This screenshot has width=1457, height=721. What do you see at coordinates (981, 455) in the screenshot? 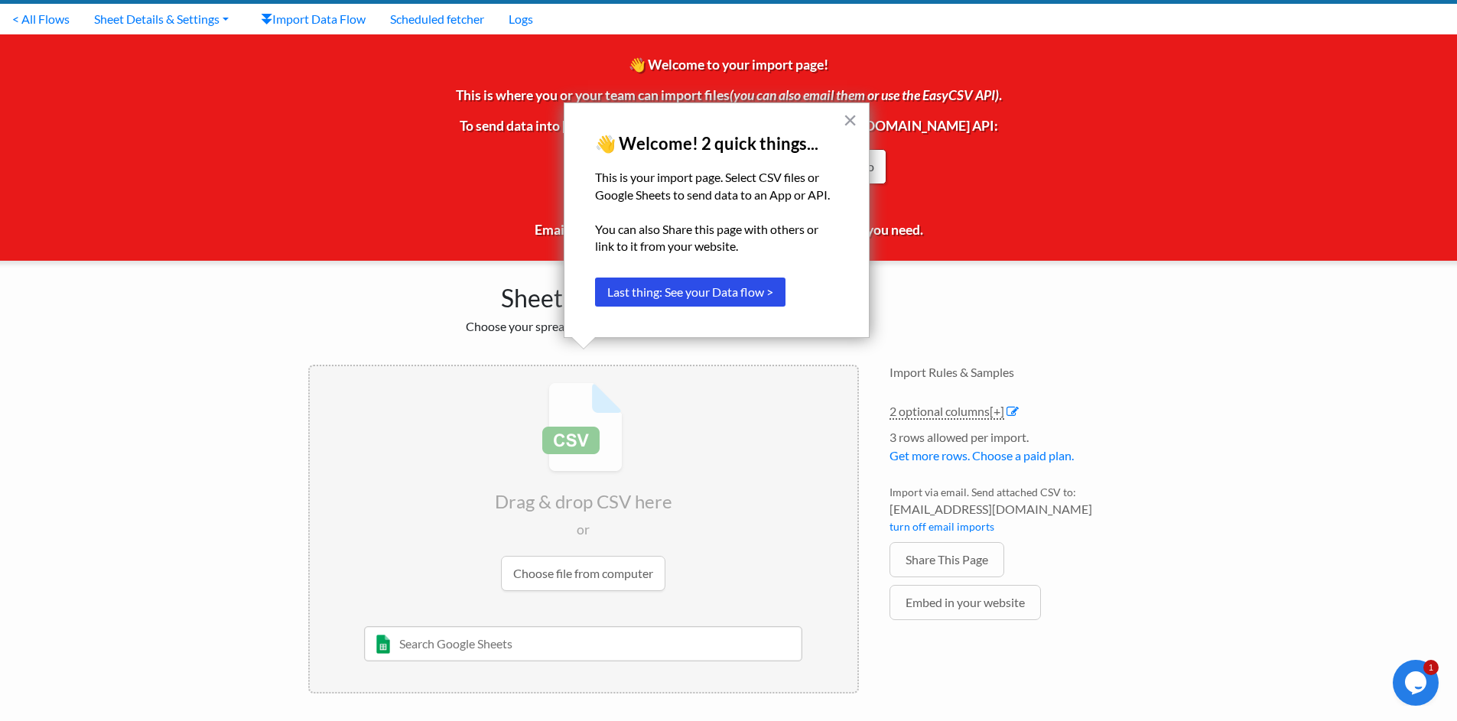
I see `a: Get more rows. Choose a paid plan.` at bounding box center [981, 455].